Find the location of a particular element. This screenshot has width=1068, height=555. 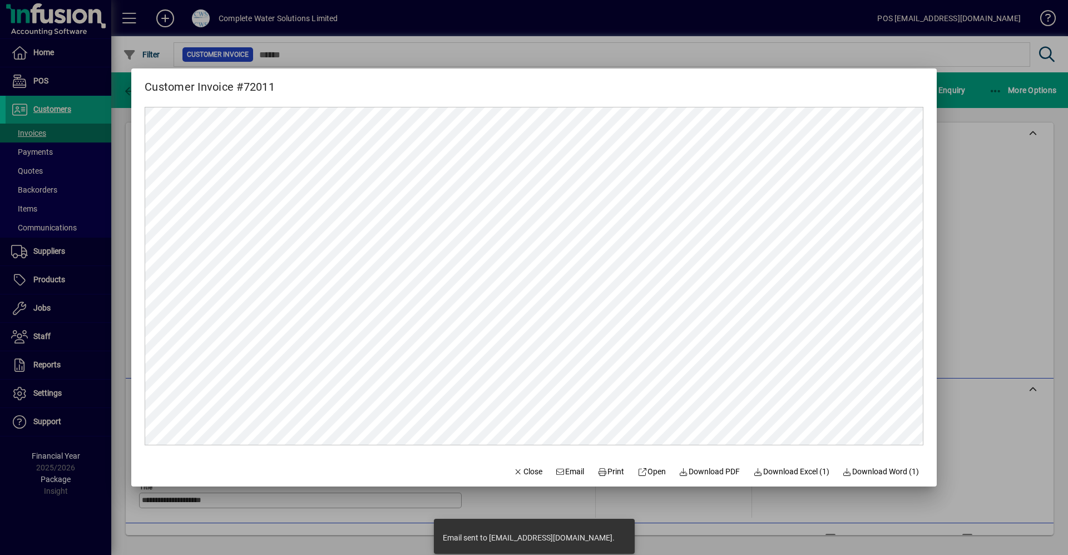

button: Download Word (1) is located at coordinates (881, 472).